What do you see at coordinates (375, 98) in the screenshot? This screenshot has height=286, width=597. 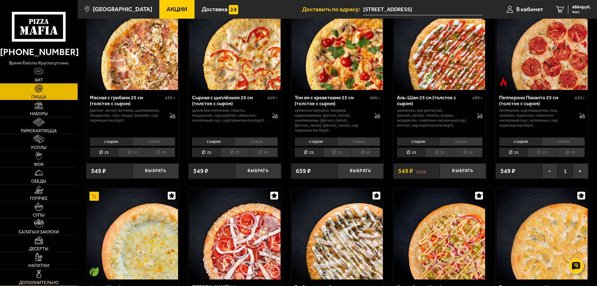 I see `span: 480 г` at bounding box center [375, 98].